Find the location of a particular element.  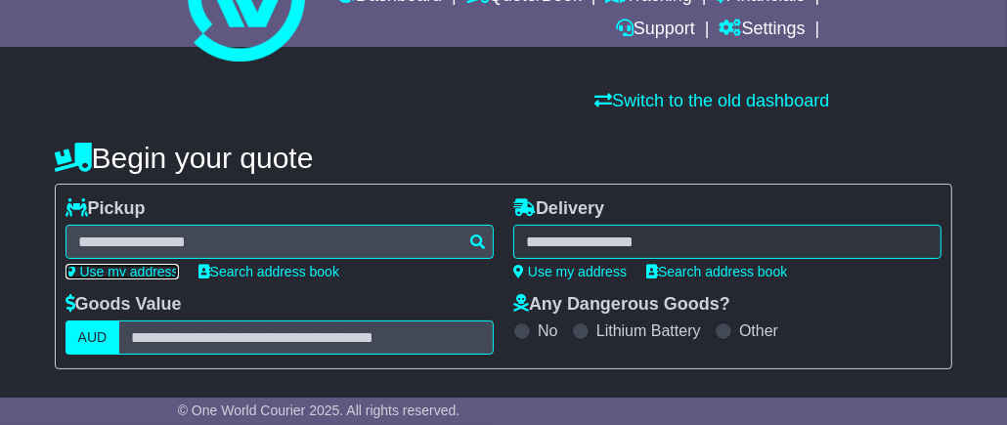

label: Pickup is located at coordinates (106, 209).